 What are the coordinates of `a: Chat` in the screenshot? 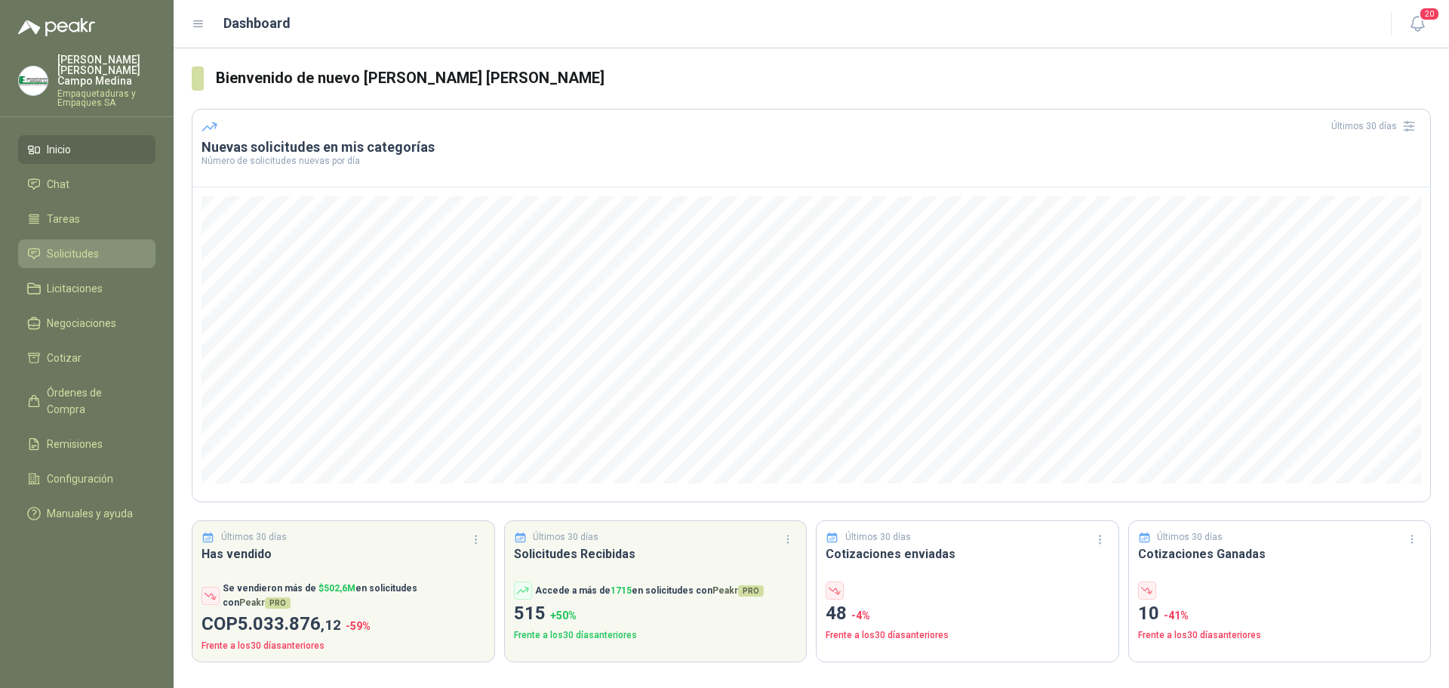 It's located at (87, 184).